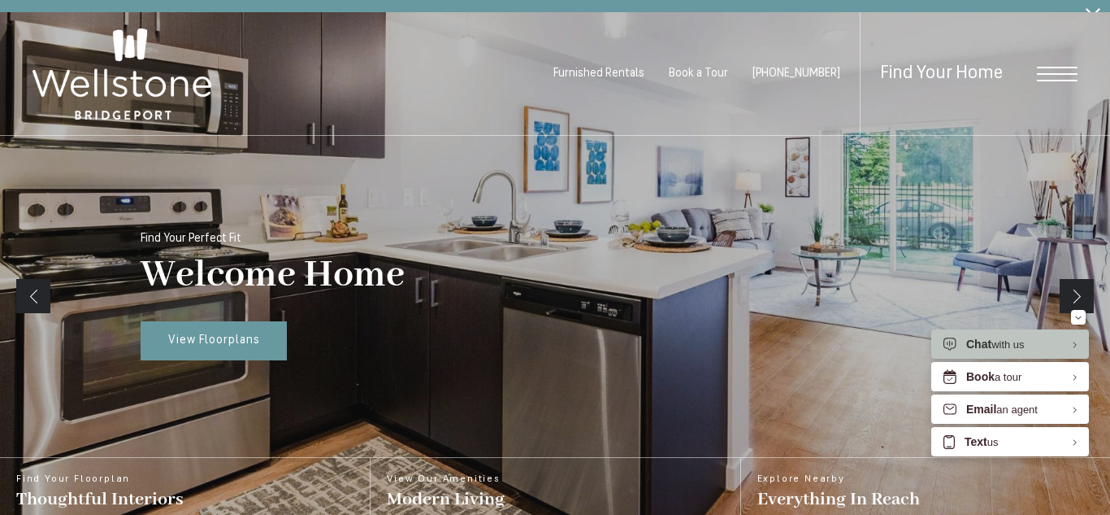 This screenshot has width=1110, height=515. Describe the element at coordinates (839, 499) in the screenshot. I see `span: Everything In Reach` at that location.